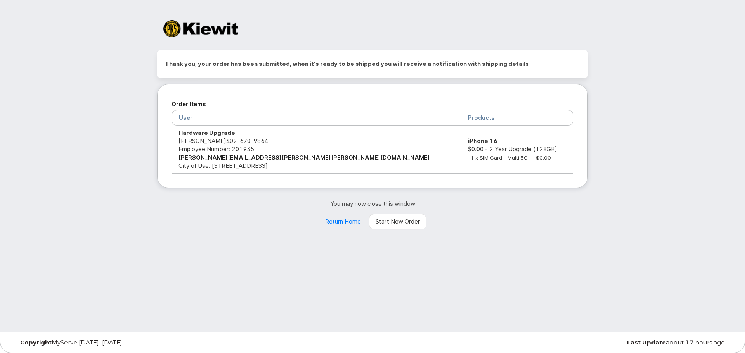 This screenshot has height=353, width=745. What do you see at coordinates (216, 149) in the screenshot?
I see `span: Employee Number: 201935` at bounding box center [216, 149].